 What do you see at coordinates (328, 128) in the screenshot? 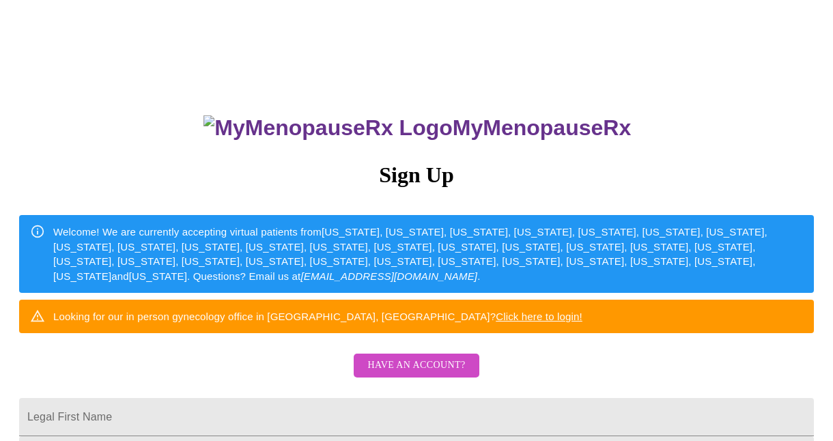
I see `img: MyMenopauseRx Logo` at bounding box center [328, 128].